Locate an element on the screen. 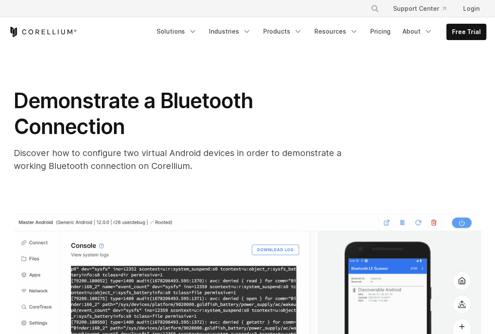 Image resolution: width=495 pixels, height=334 pixels. a: About is located at coordinates (418, 31).